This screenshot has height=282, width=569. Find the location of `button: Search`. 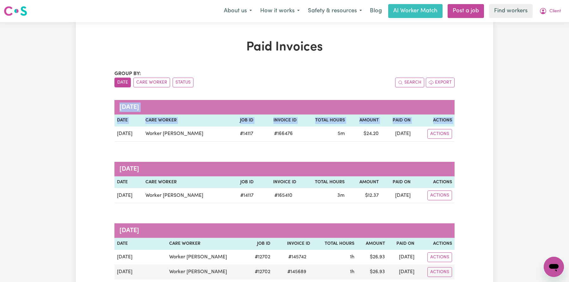

button: Search is located at coordinates (409, 82).